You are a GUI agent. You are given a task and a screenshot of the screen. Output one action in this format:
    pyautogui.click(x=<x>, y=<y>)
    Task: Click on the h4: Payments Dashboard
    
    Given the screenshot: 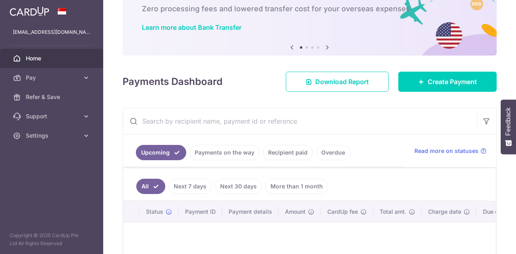 What is the action you would take?
    pyautogui.click(x=172, y=82)
    